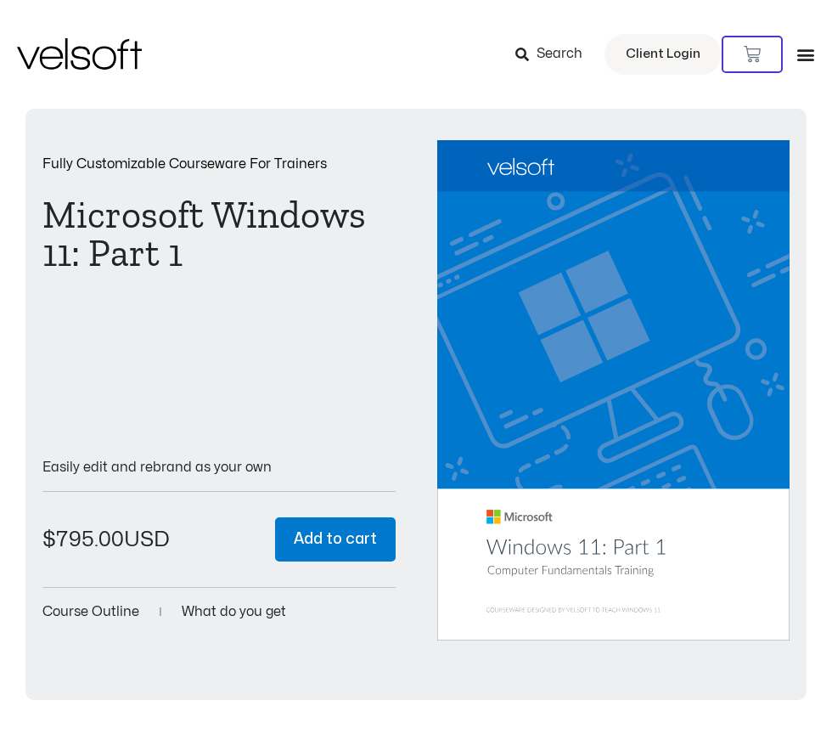  What do you see at coordinates (335, 539) in the screenshot?
I see `button: Add to cart` at bounding box center [335, 539].